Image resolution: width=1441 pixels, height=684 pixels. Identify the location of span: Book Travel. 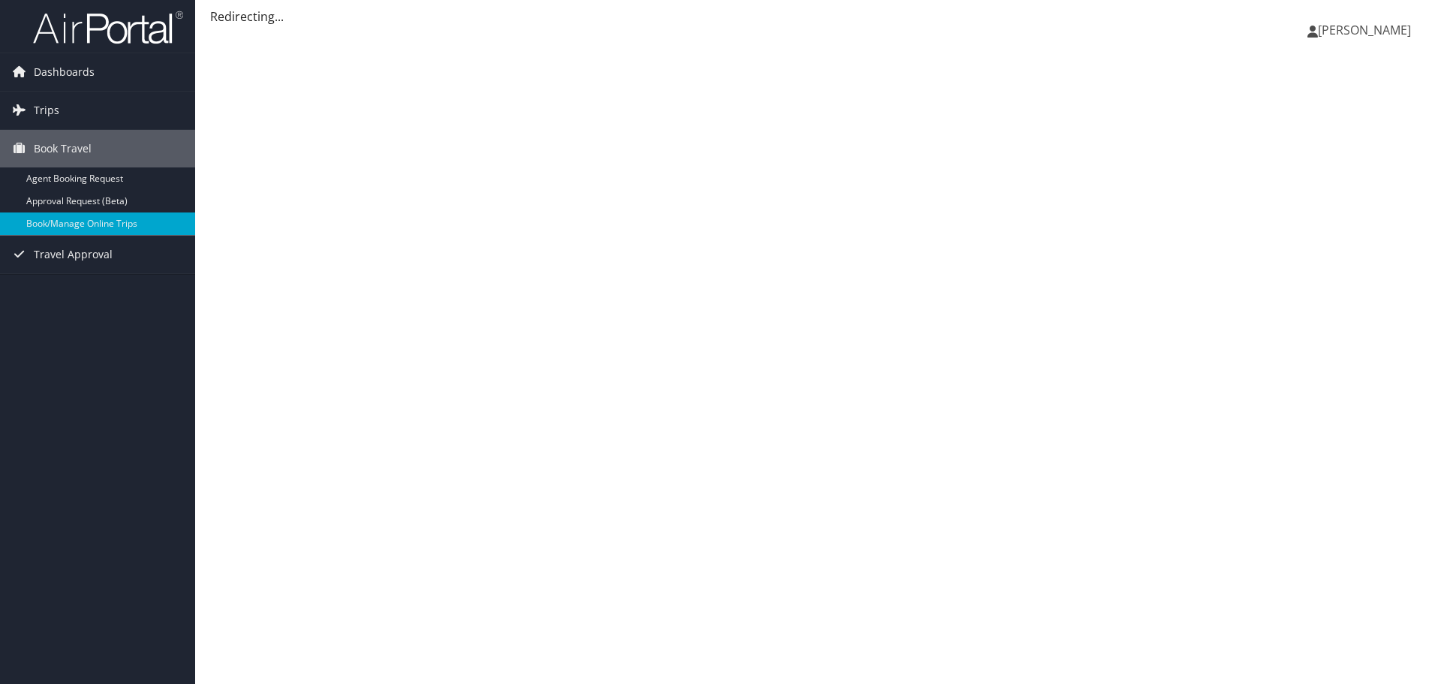
(62, 149).